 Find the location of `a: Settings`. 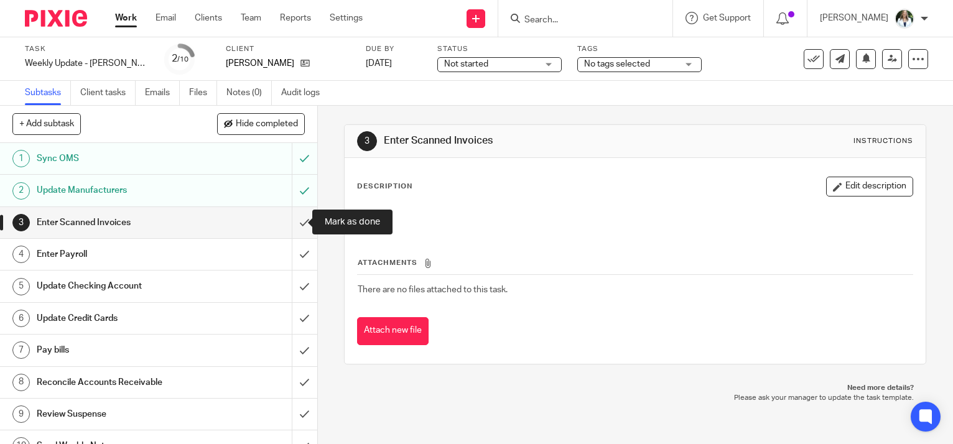

a: Settings is located at coordinates (346, 18).